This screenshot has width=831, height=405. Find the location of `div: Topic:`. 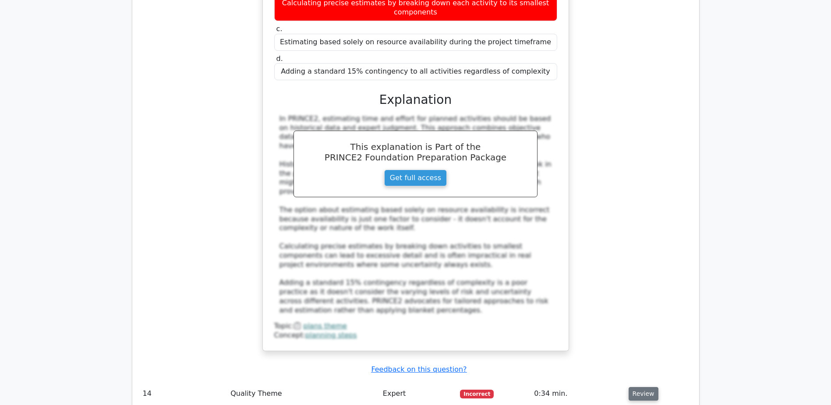

div: Topic: is located at coordinates (416, 326).